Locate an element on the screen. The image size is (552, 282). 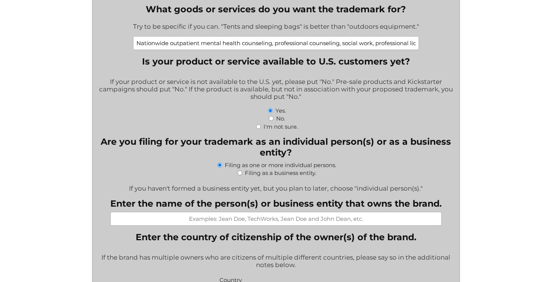
div: Try to be specific if you can. "Tents and sleeping bags" is better than "outdoors equipment." is located at coordinates (276, 27).